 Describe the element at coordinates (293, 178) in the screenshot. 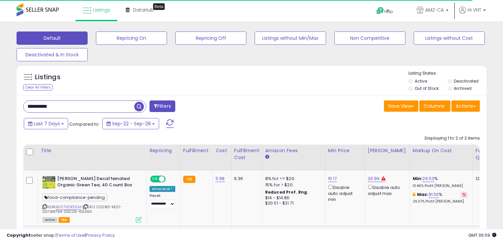

I see `div: 8% for <= $20` at that location.